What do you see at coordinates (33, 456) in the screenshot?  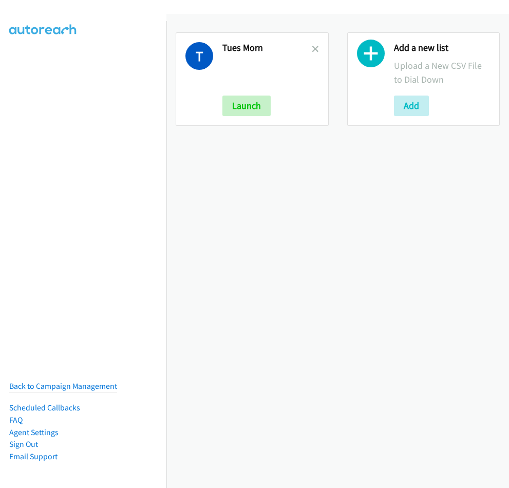 I see `a: Email Support` at bounding box center [33, 456].